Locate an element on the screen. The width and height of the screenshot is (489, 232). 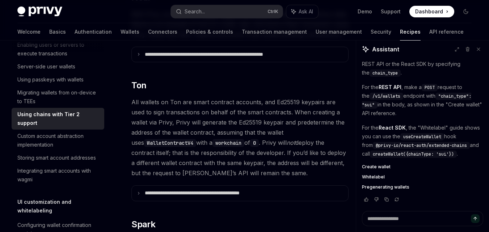
a: Migrating wallets from on-device to TEEs is located at coordinates (58, 97).